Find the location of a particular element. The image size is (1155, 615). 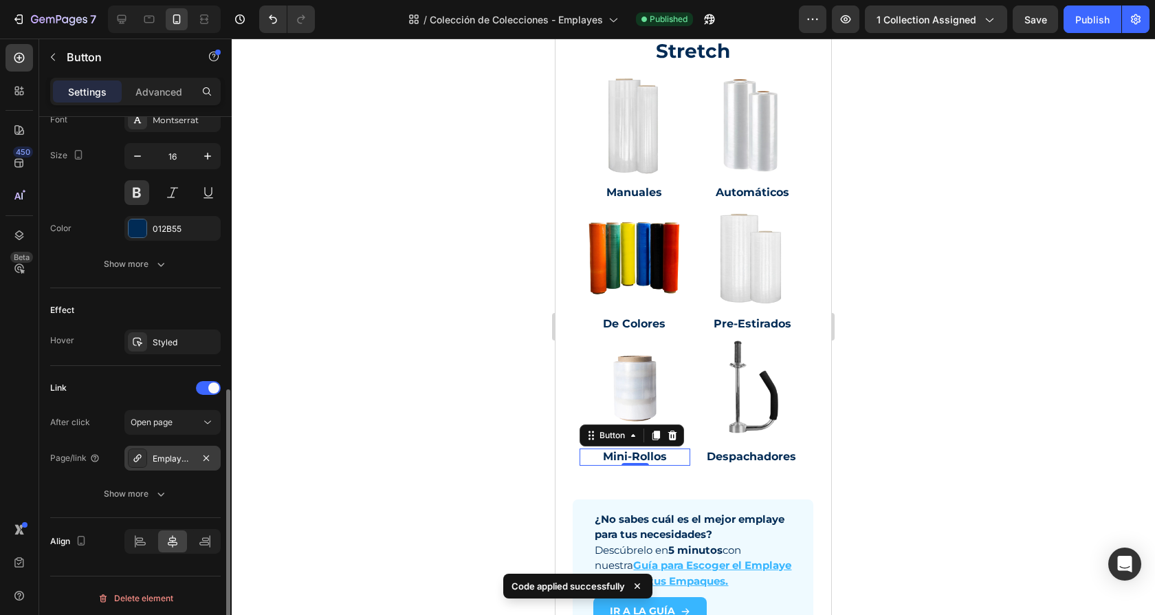

div: Effect is located at coordinates (62, 310).